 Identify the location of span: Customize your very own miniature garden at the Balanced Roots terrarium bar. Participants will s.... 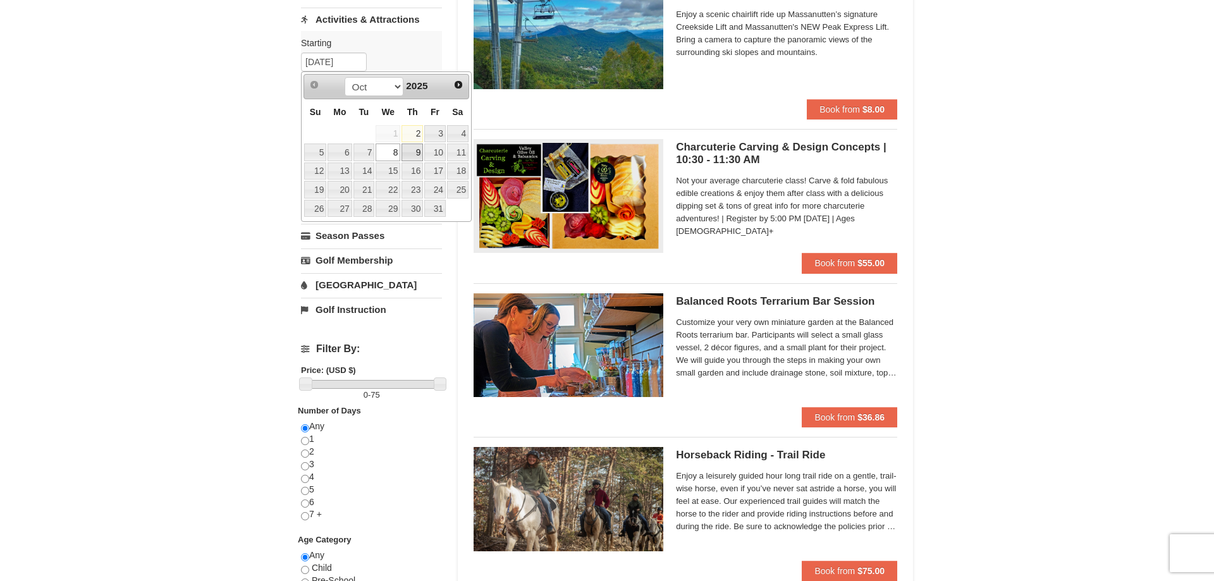
(787, 348).